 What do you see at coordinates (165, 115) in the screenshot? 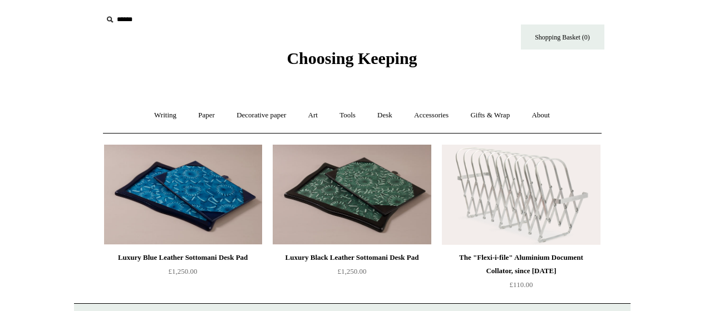
I see `a: Writing` at bounding box center [165, 115].